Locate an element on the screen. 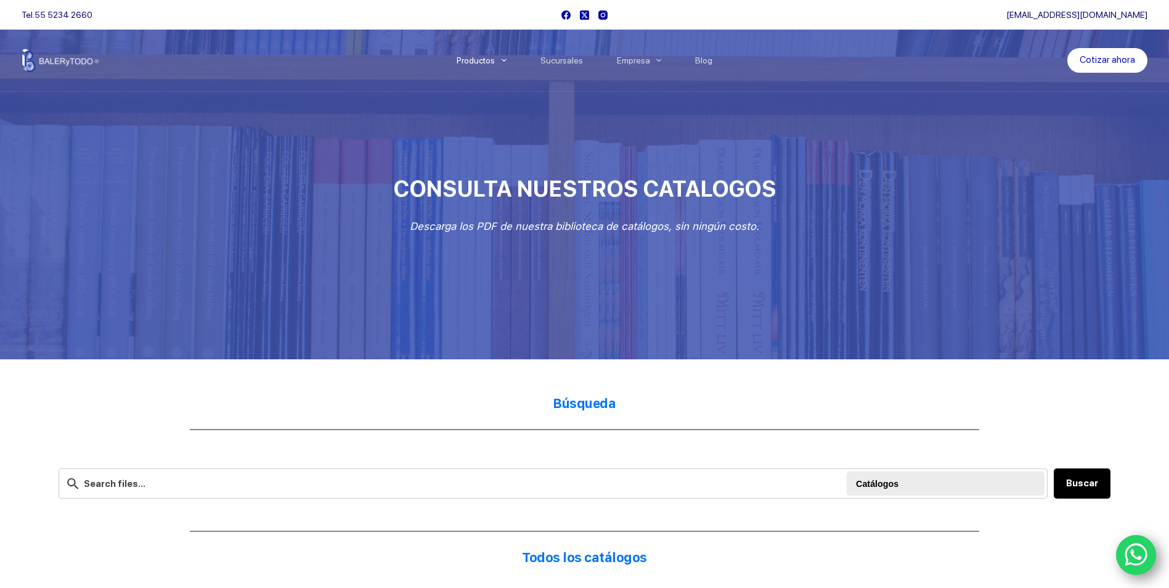 The height and width of the screenshot is (588, 1169). em: Descarga los PDF de nuestra biblioteca de catálogos, sin ningún costo. is located at coordinates (584, 226).